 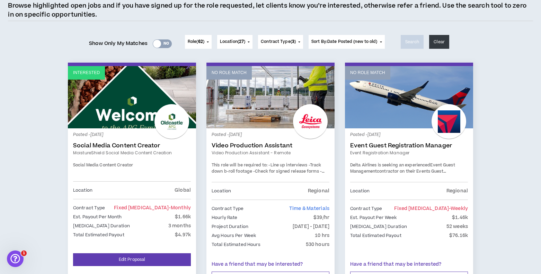 I want to click on p: $39/hr, so click(x=321, y=218).